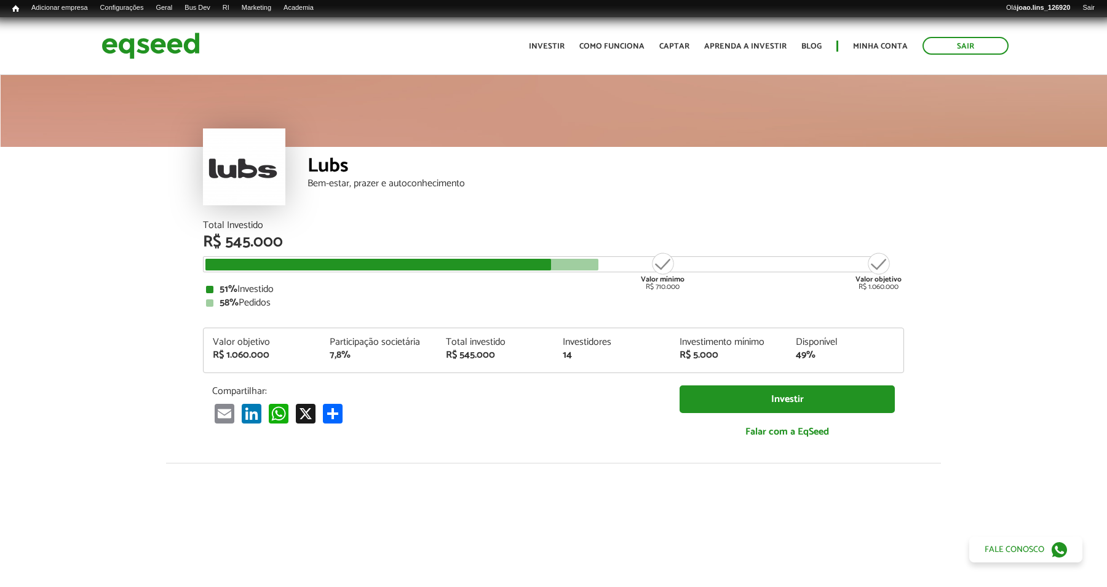  I want to click on div: Investimento mínimo, so click(729, 343).